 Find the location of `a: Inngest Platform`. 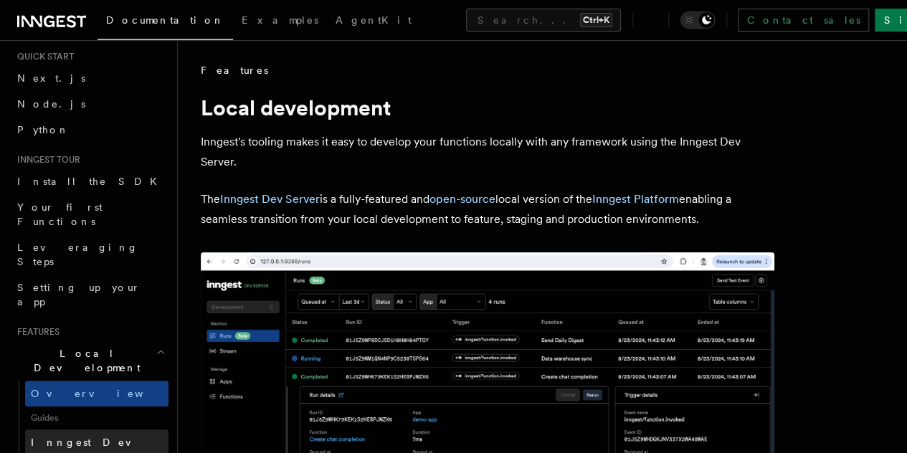

a: Inngest Platform is located at coordinates (635, 199).